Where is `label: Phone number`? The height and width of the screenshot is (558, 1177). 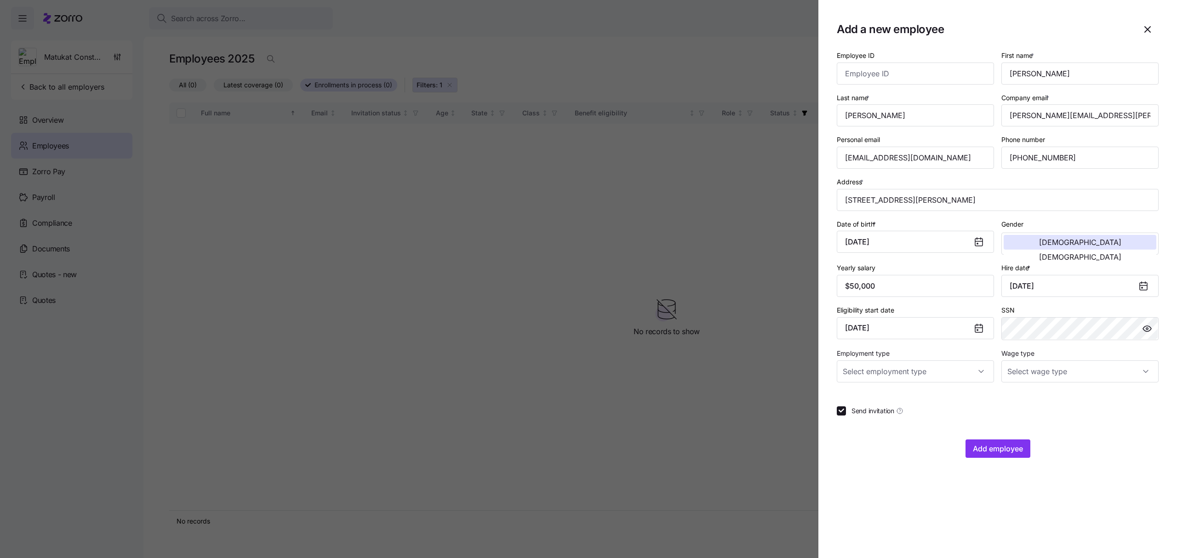
label: Phone number is located at coordinates (1023, 140).